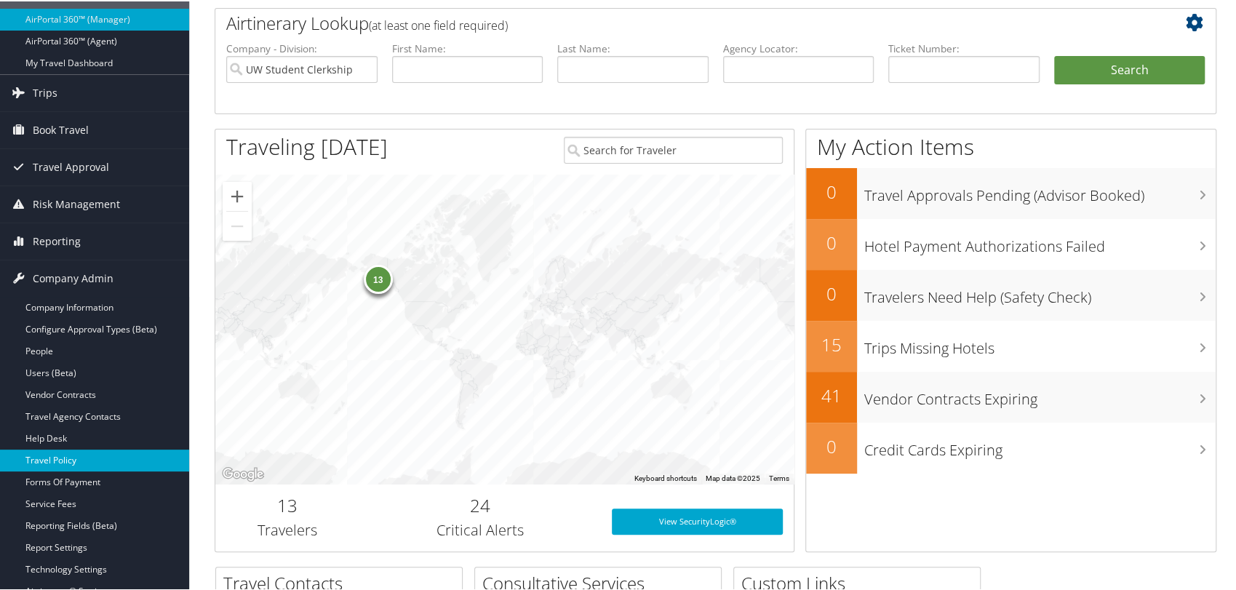 Image resolution: width=1236 pixels, height=590 pixels. I want to click on h2: 24, so click(480, 504).